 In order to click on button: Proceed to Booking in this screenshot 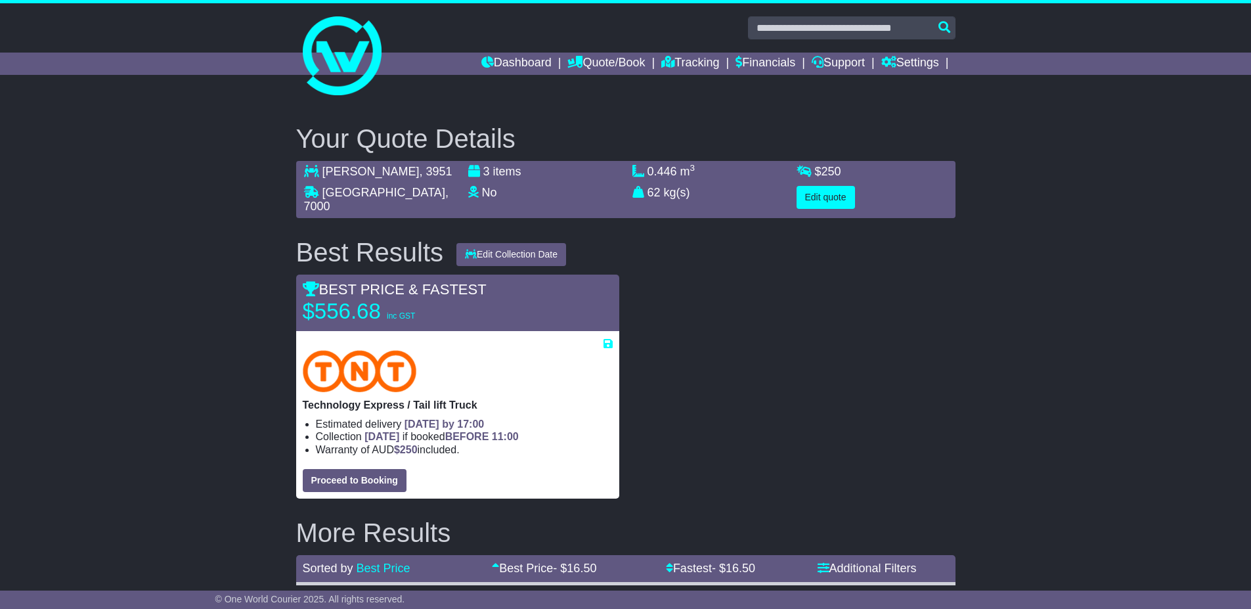, I will do `click(355, 480)`.